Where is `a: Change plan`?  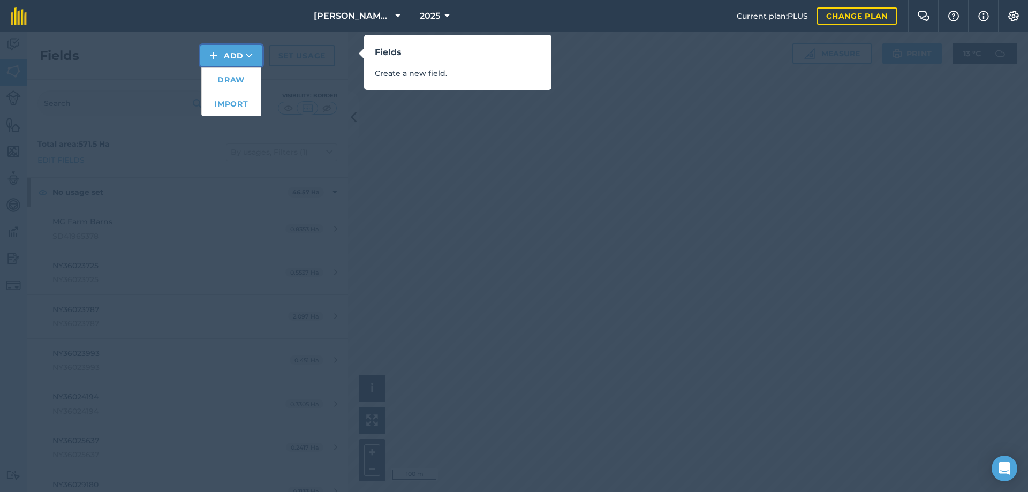
a: Change plan is located at coordinates (857, 16).